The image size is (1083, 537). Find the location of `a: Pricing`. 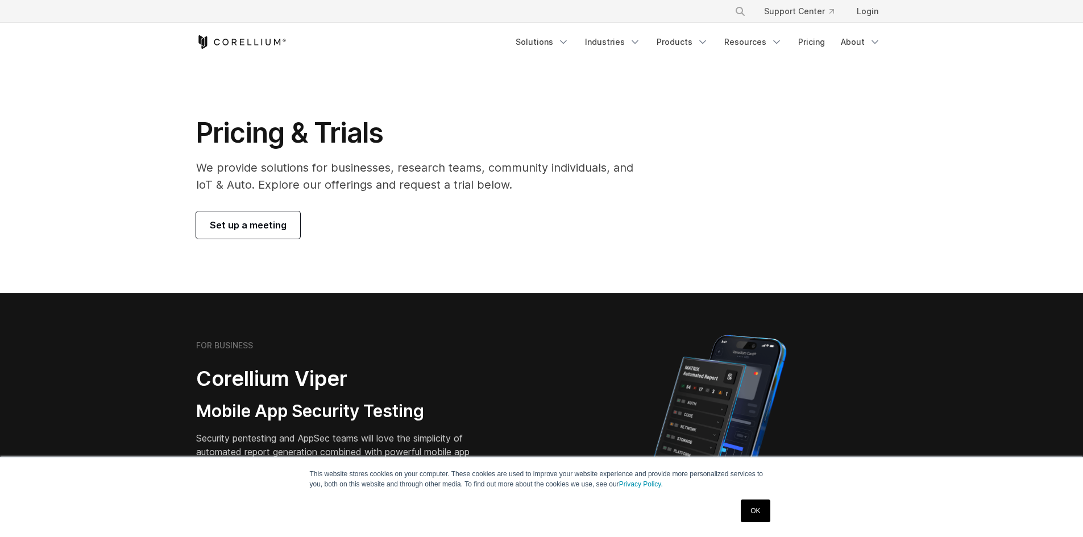

a: Pricing is located at coordinates (811, 42).